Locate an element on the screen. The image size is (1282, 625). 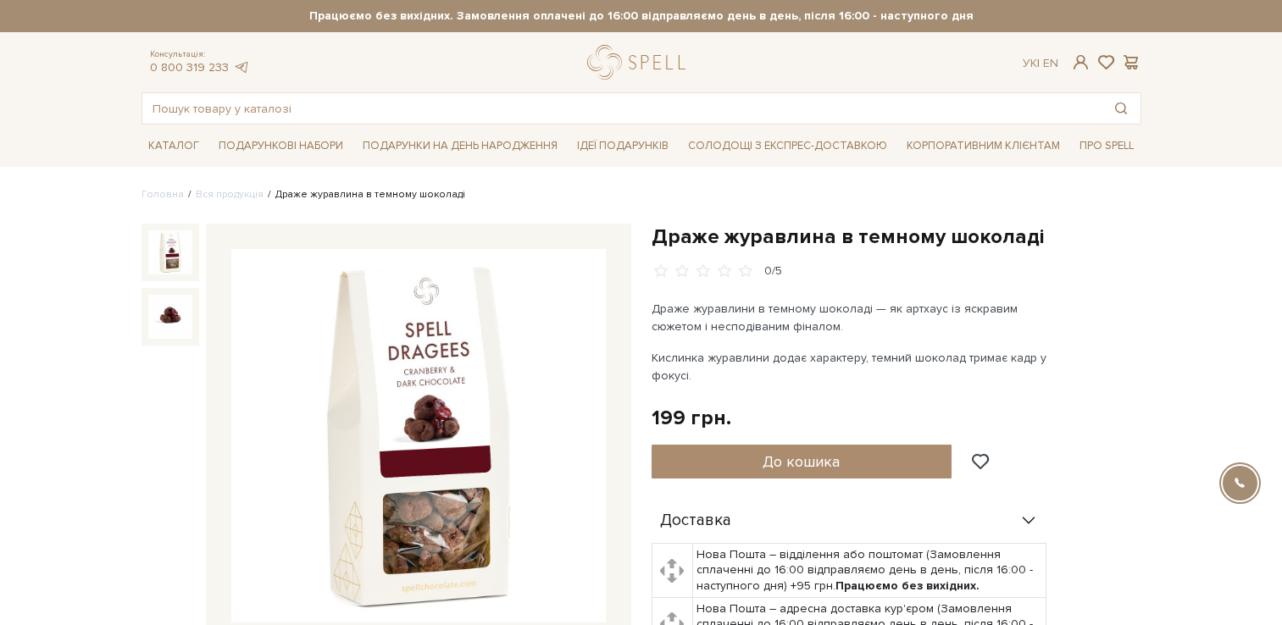
a: Подарунки на День народження is located at coordinates (460, 146).